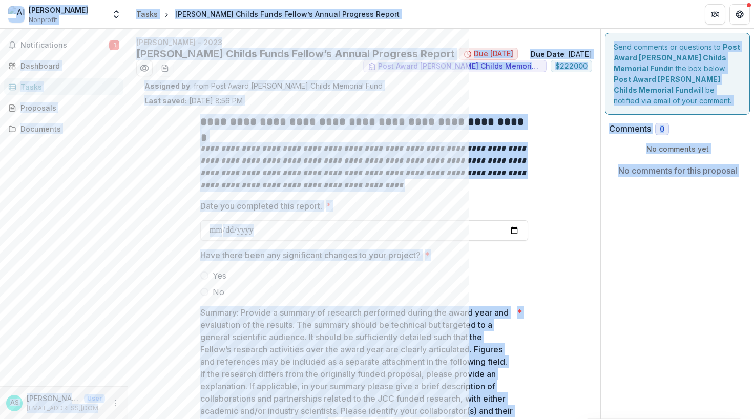 The height and width of the screenshot is (419, 754). Describe the element at coordinates (144, 68) in the screenshot. I see `button: Preview 314f08a0-c9e3-462d-868c-9047fab119b9.pdf` at that location.